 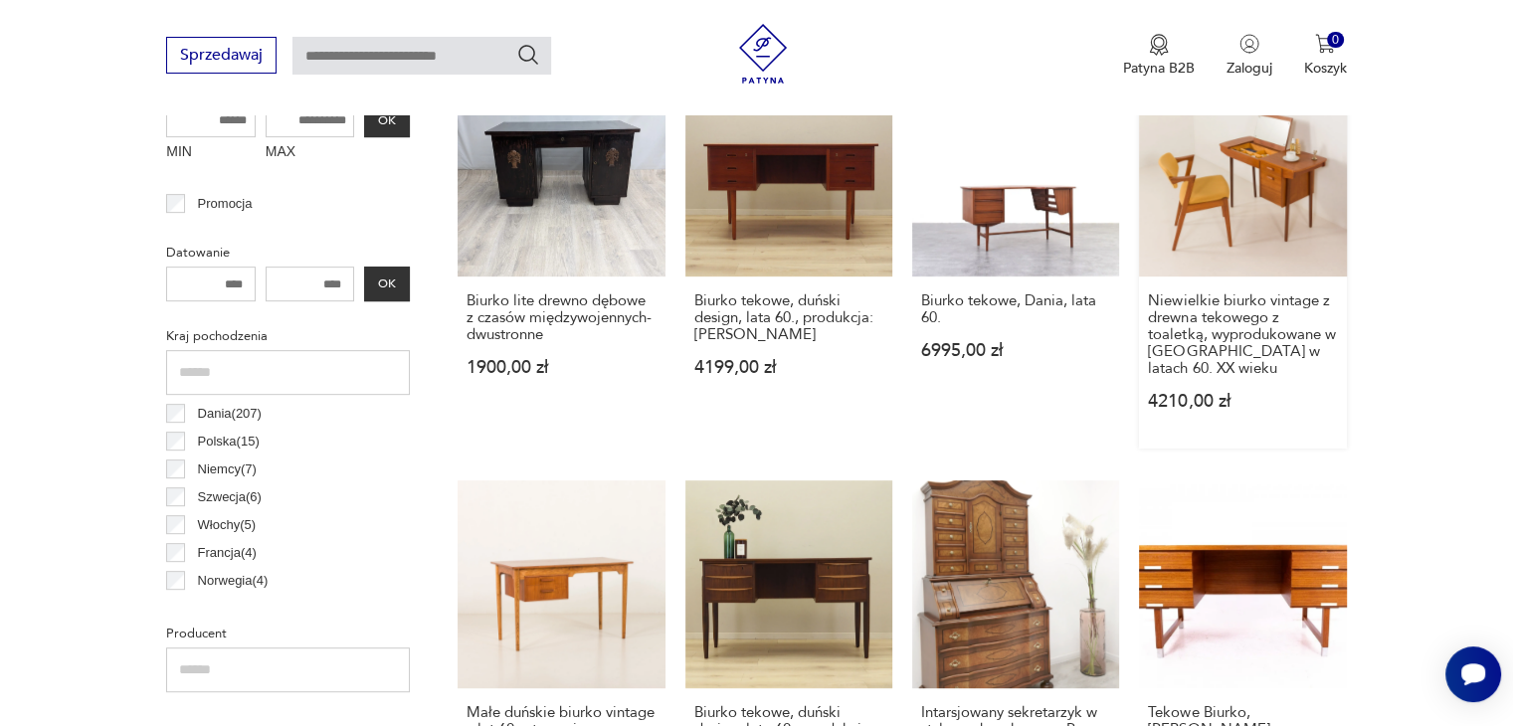 What do you see at coordinates (1243, 259) in the screenshot?
I see `a: Niewielkie biurko vintage z drewna tekowego z toaletką, wyprodukowane w Danii w latach 60. XX wie...` at bounding box center [1243, 259].